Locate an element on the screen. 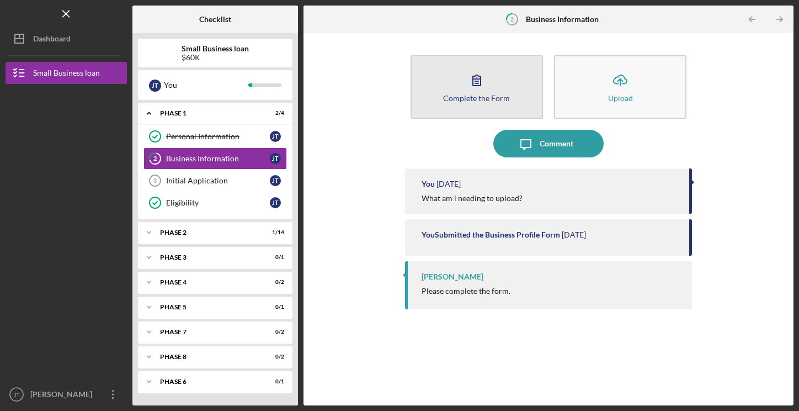  div: Small Business loan is located at coordinates (66, 74).